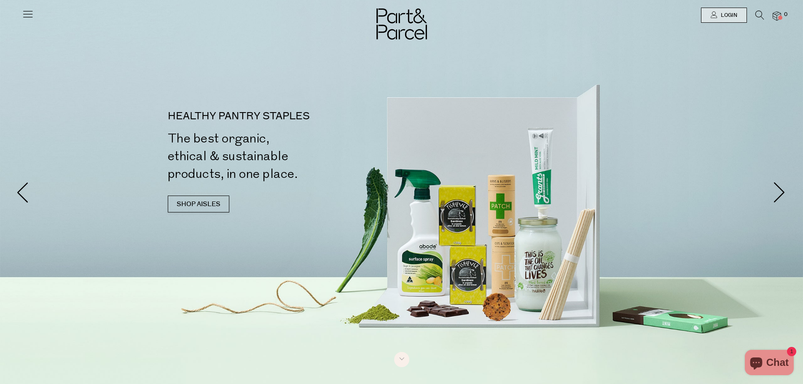 The width and height of the screenshot is (803, 384). I want to click on inbox-online-store-chat: Shopify online store chat, so click(770, 364).